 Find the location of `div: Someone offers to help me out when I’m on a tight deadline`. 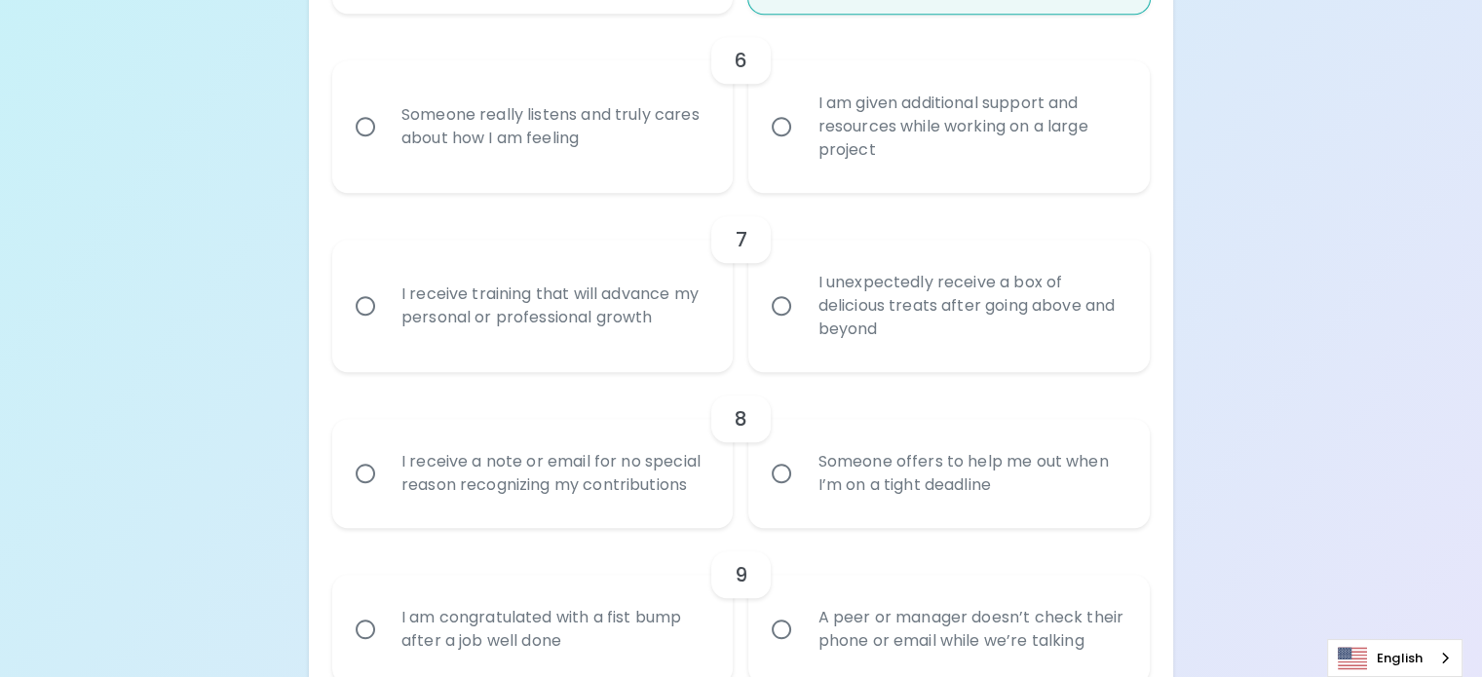

div: Someone offers to help me out when I’m on a tight deadline is located at coordinates (970, 473).